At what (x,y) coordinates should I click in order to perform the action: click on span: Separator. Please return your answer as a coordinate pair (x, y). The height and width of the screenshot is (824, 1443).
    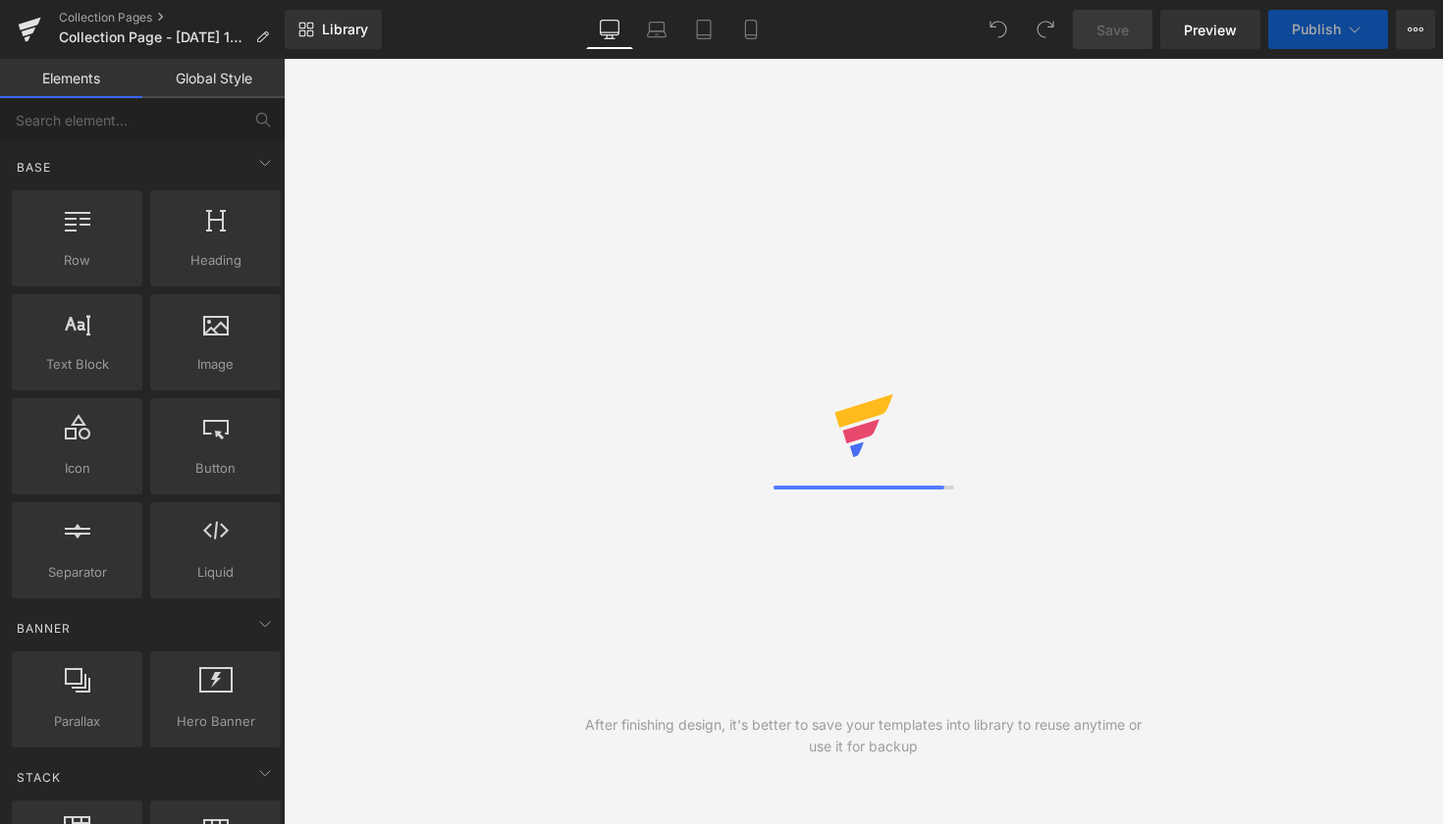
    Looking at the image, I should click on (77, 572).